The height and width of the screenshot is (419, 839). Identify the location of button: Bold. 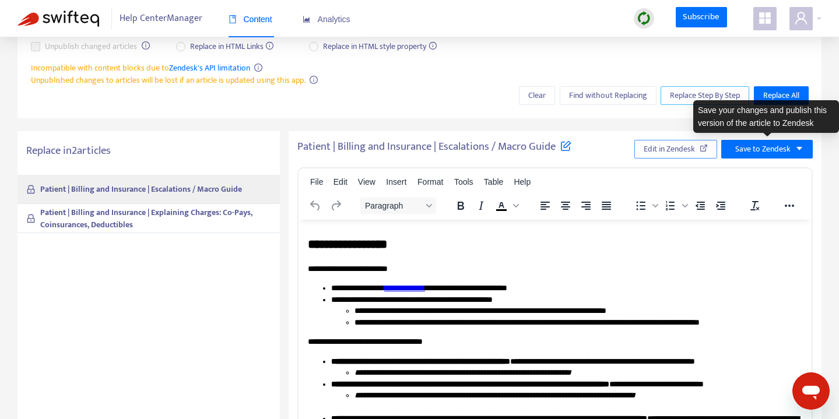
(461, 206).